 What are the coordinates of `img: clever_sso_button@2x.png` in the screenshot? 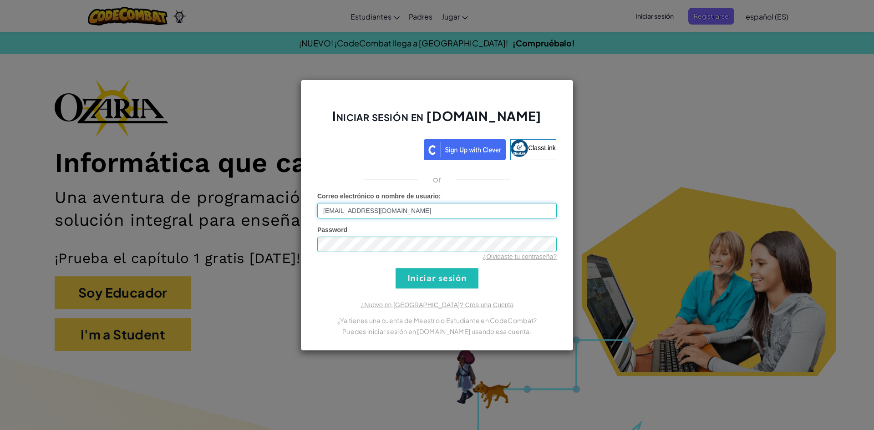 It's located at (465, 150).